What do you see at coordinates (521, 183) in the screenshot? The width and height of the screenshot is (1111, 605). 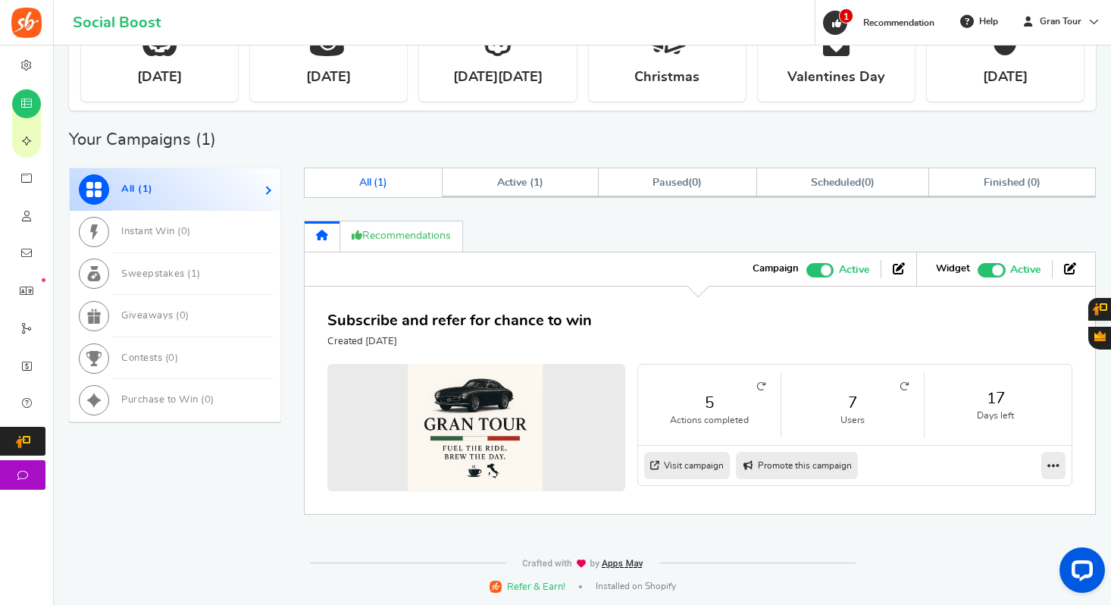 I see `span: Active ( )` at bounding box center [521, 183].